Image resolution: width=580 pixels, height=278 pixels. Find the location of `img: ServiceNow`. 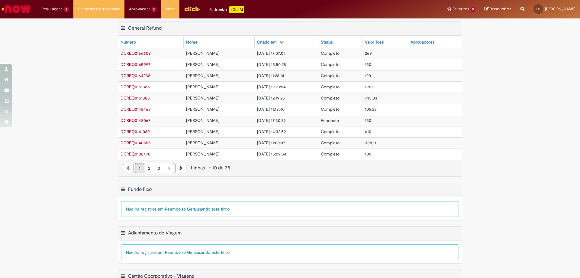

img: ServiceNow is located at coordinates (16, 9).